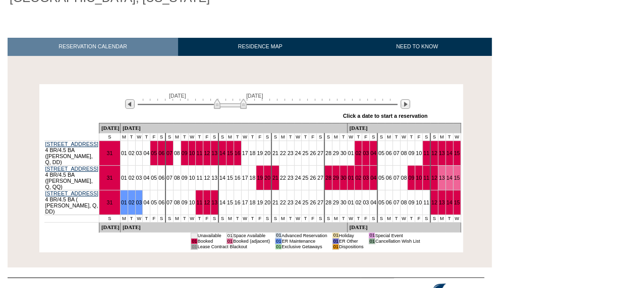  Describe the element at coordinates (373, 153) in the screenshot. I see `a: 04` at that location.